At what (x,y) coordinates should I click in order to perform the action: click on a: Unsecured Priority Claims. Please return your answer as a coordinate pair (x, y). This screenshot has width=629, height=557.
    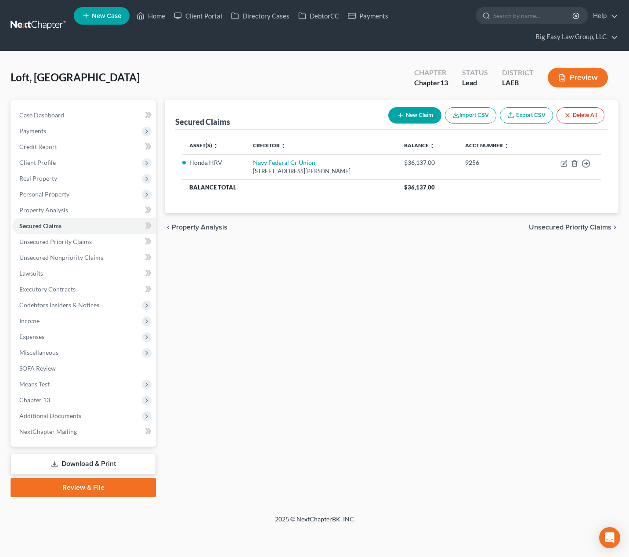
    Looking at the image, I should click on (84, 242).